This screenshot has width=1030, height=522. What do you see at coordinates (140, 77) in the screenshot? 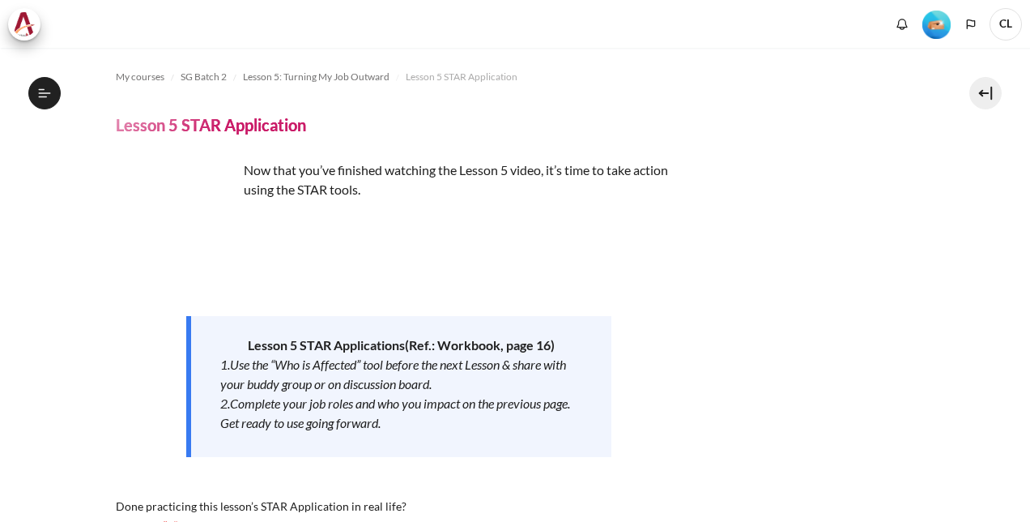
I see `a: My courses` at bounding box center [140, 77].